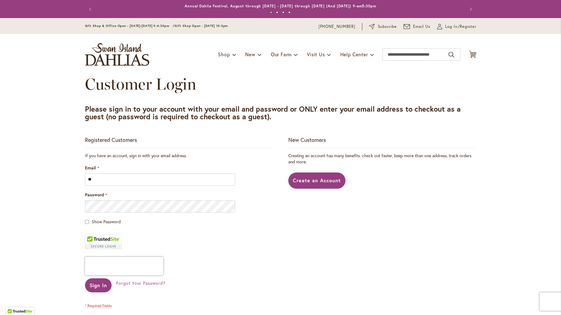 This screenshot has height=315, width=561. I want to click on span: Help Center, so click(354, 54).